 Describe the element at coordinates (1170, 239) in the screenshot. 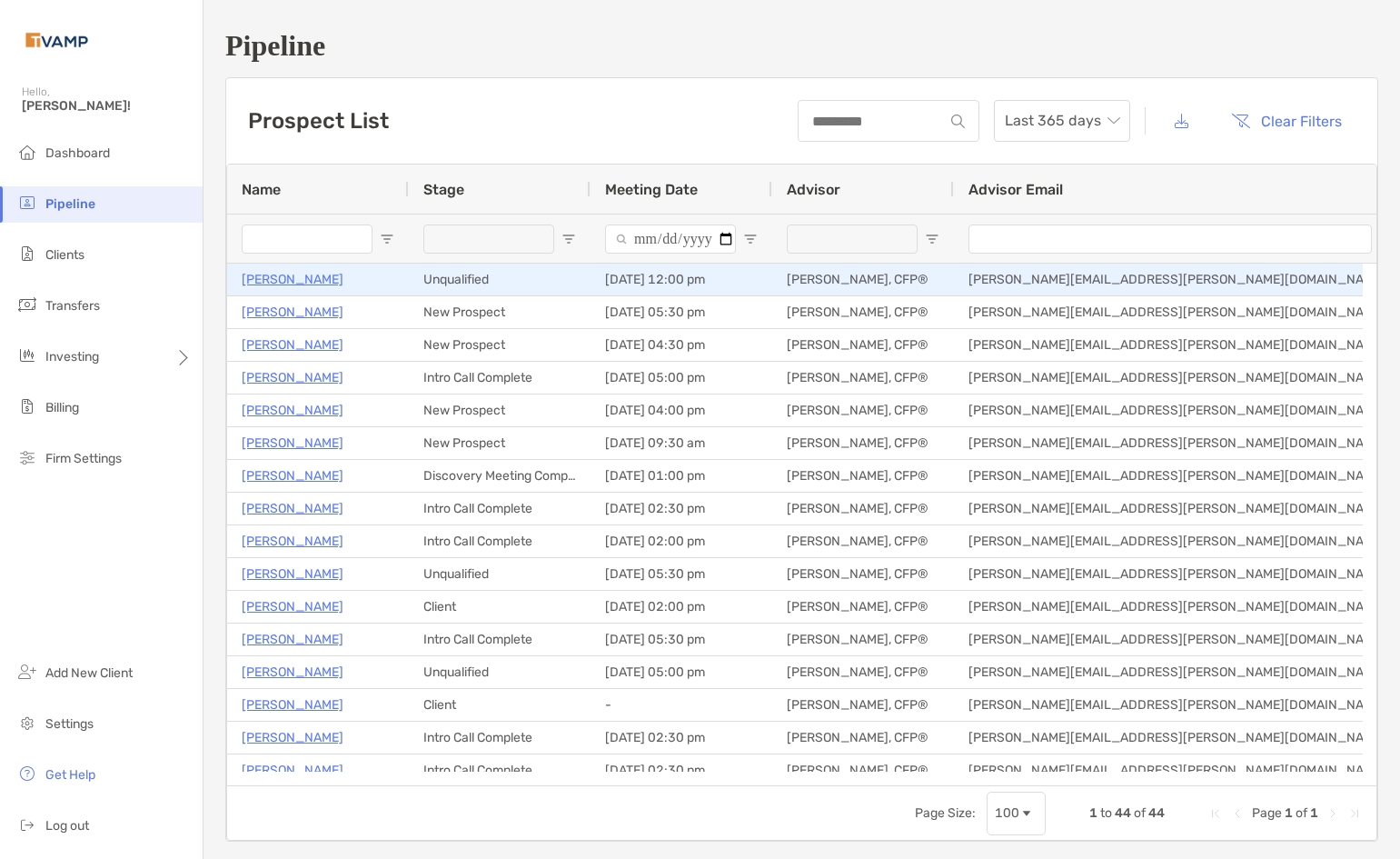

I see `input: Advisor Email Filter Input` at that location.